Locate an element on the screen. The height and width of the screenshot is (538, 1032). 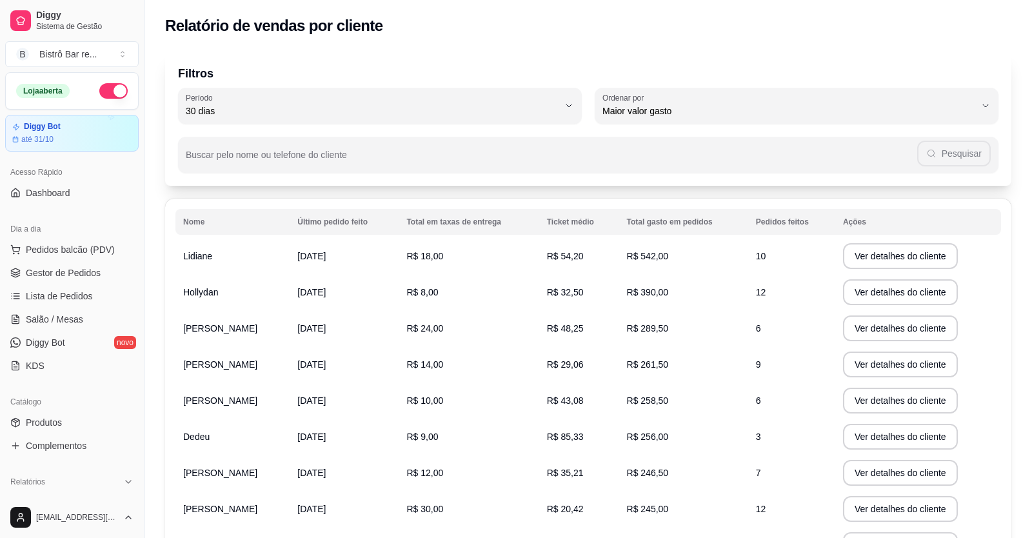
button: Pedidos balcão (PDV) is located at coordinates (72, 250).